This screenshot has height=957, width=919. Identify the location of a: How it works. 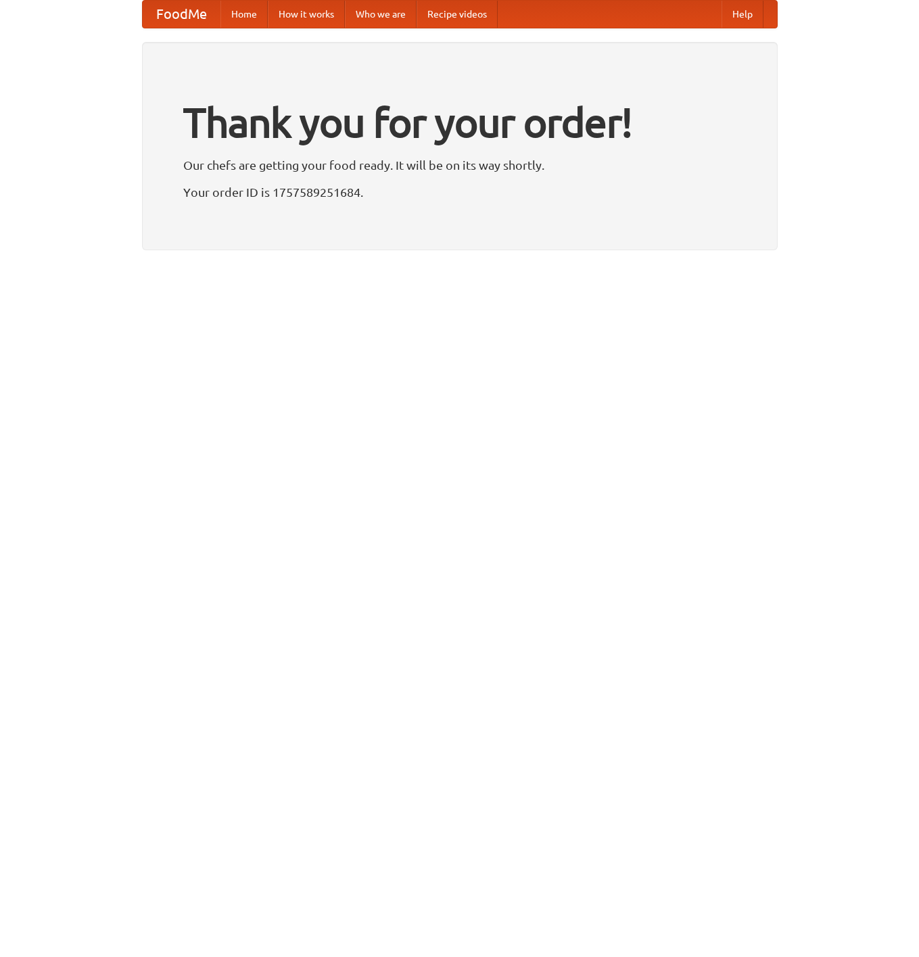
(306, 14).